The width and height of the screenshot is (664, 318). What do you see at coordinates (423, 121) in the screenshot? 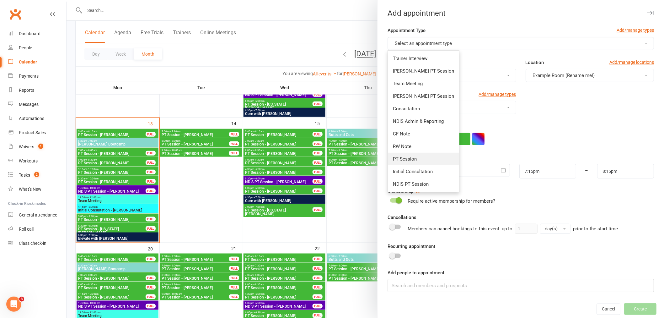
I see `a: NDIS Admin & Reporting` at bounding box center [423, 121].